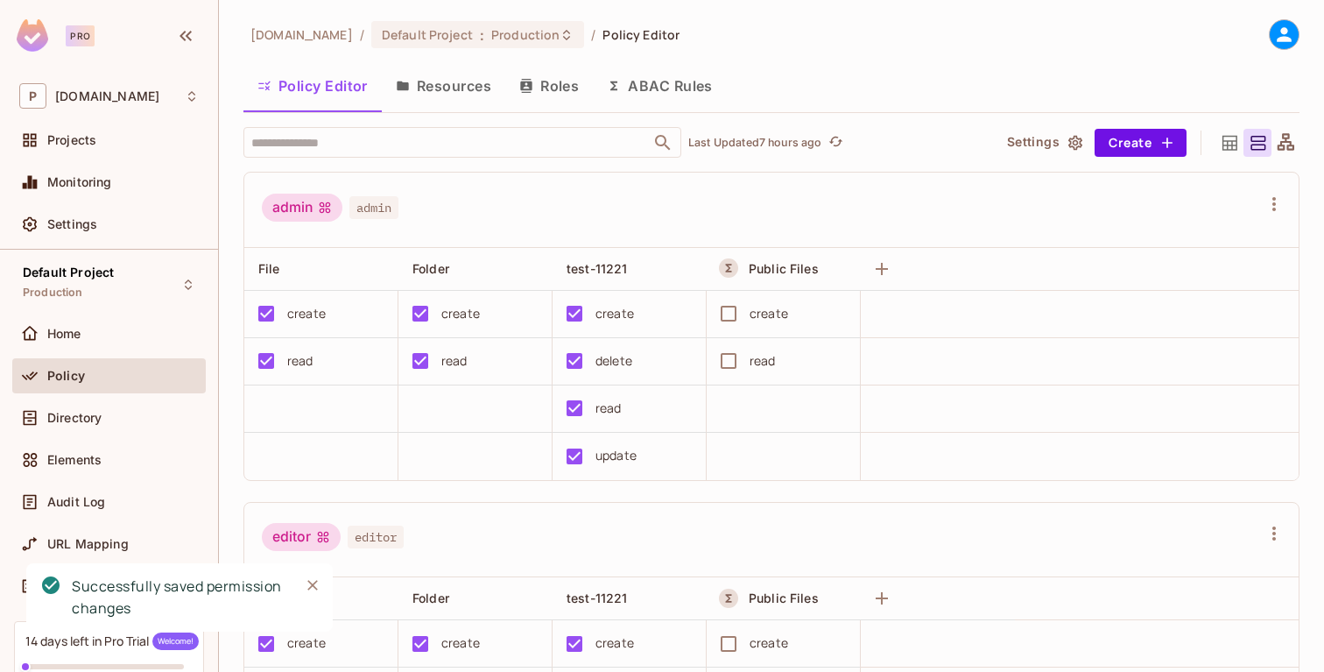 The width and height of the screenshot is (1324, 672). What do you see at coordinates (313, 86) in the screenshot?
I see `button: Policy Editor` at bounding box center [313, 86].